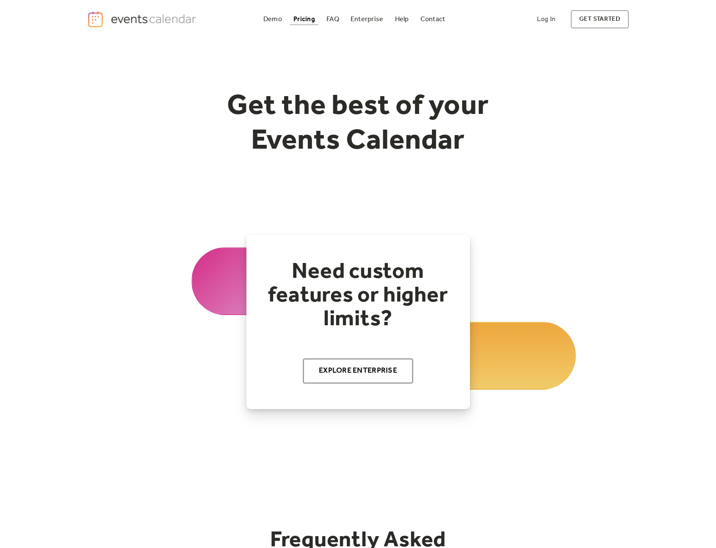 The width and height of the screenshot is (716, 548). What do you see at coordinates (358, 296) in the screenshot?
I see `h2: Need custom features or higher limits?` at bounding box center [358, 296].